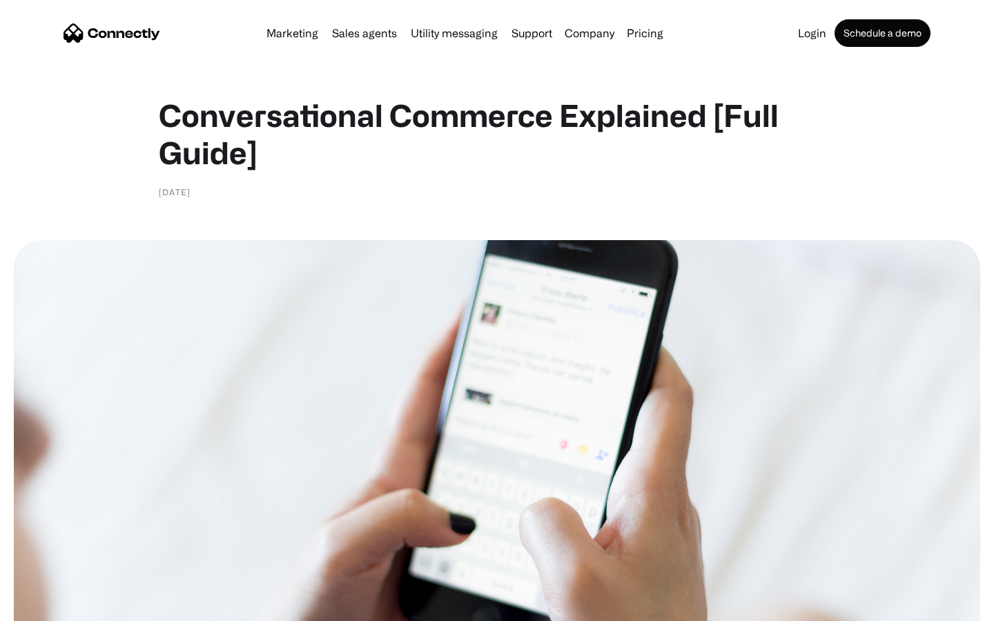 The image size is (994, 621). Describe the element at coordinates (590, 33) in the screenshot. I see `div: Company` at that location.